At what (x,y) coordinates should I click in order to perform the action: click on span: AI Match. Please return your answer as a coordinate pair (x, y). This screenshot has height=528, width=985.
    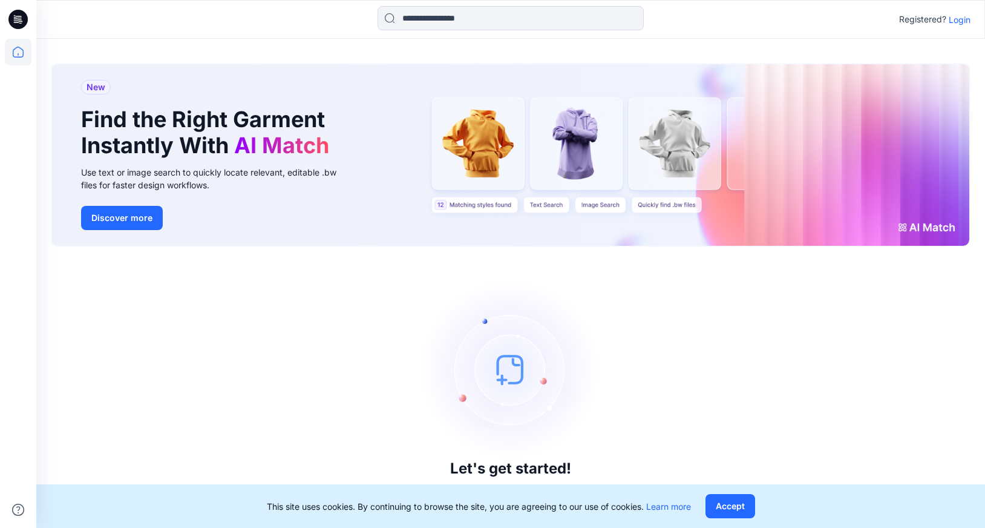
    Looking at the image, I should click on (281, 145).